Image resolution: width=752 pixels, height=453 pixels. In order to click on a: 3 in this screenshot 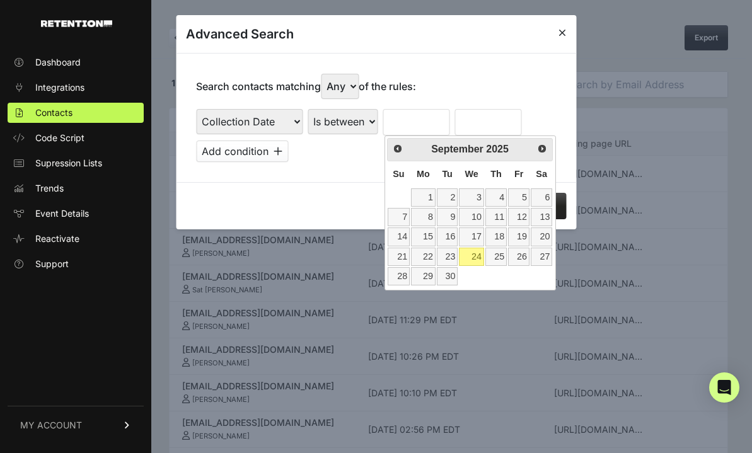, I will do `click(471, 197)`.